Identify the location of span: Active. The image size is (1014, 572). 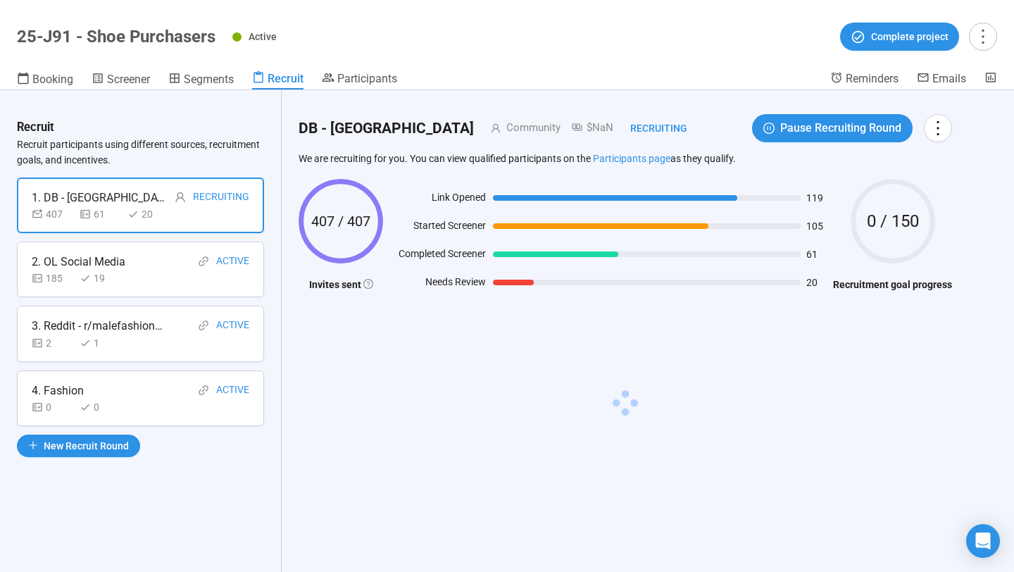
(263, 37).